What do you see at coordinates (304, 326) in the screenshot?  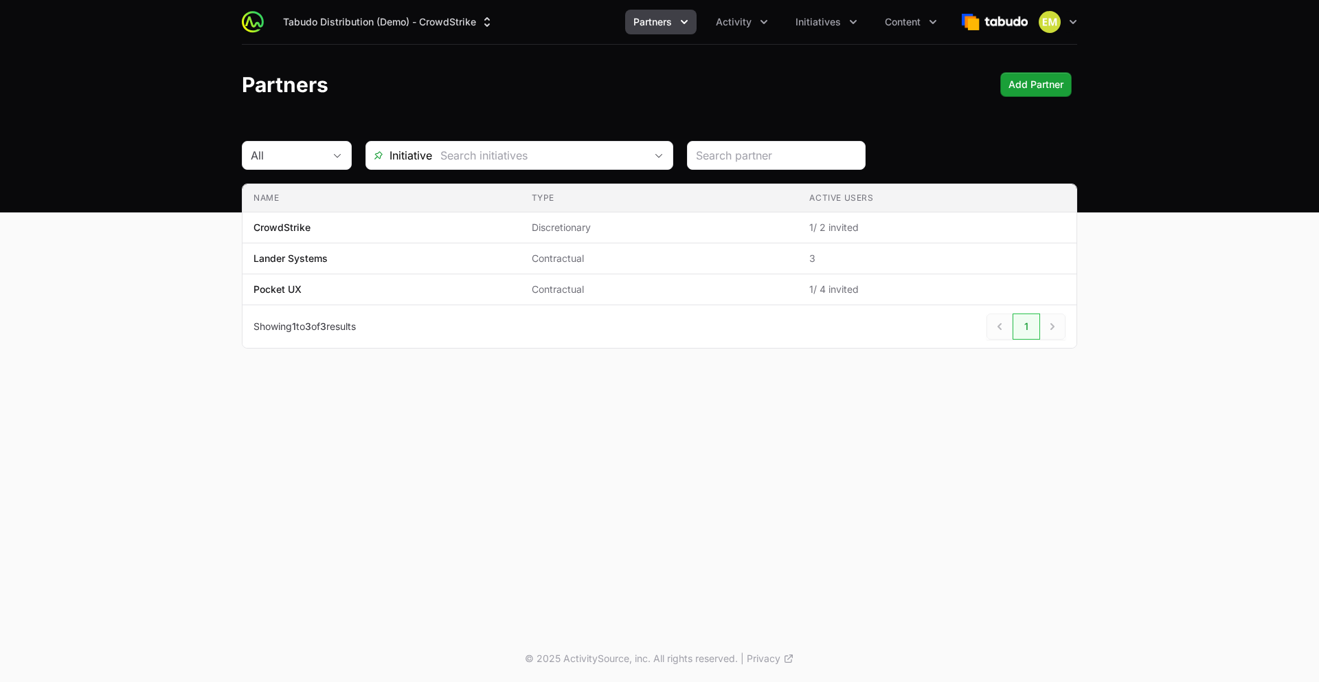 I see `p: Showing to of results` at bounding box center [304, 326].